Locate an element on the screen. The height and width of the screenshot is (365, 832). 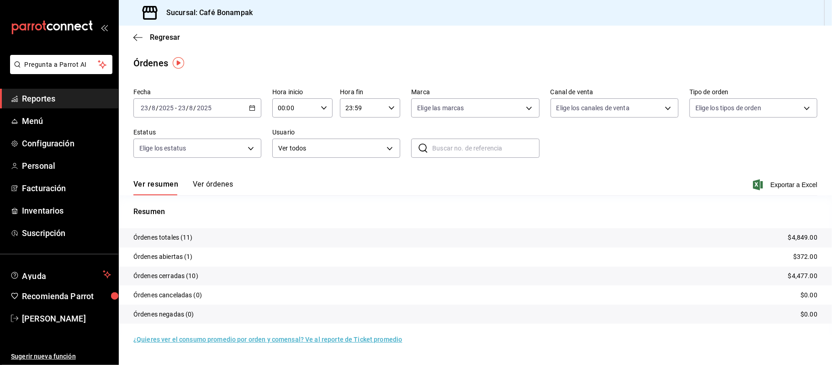
span: Inventarios is located at coordinates (66, 210).